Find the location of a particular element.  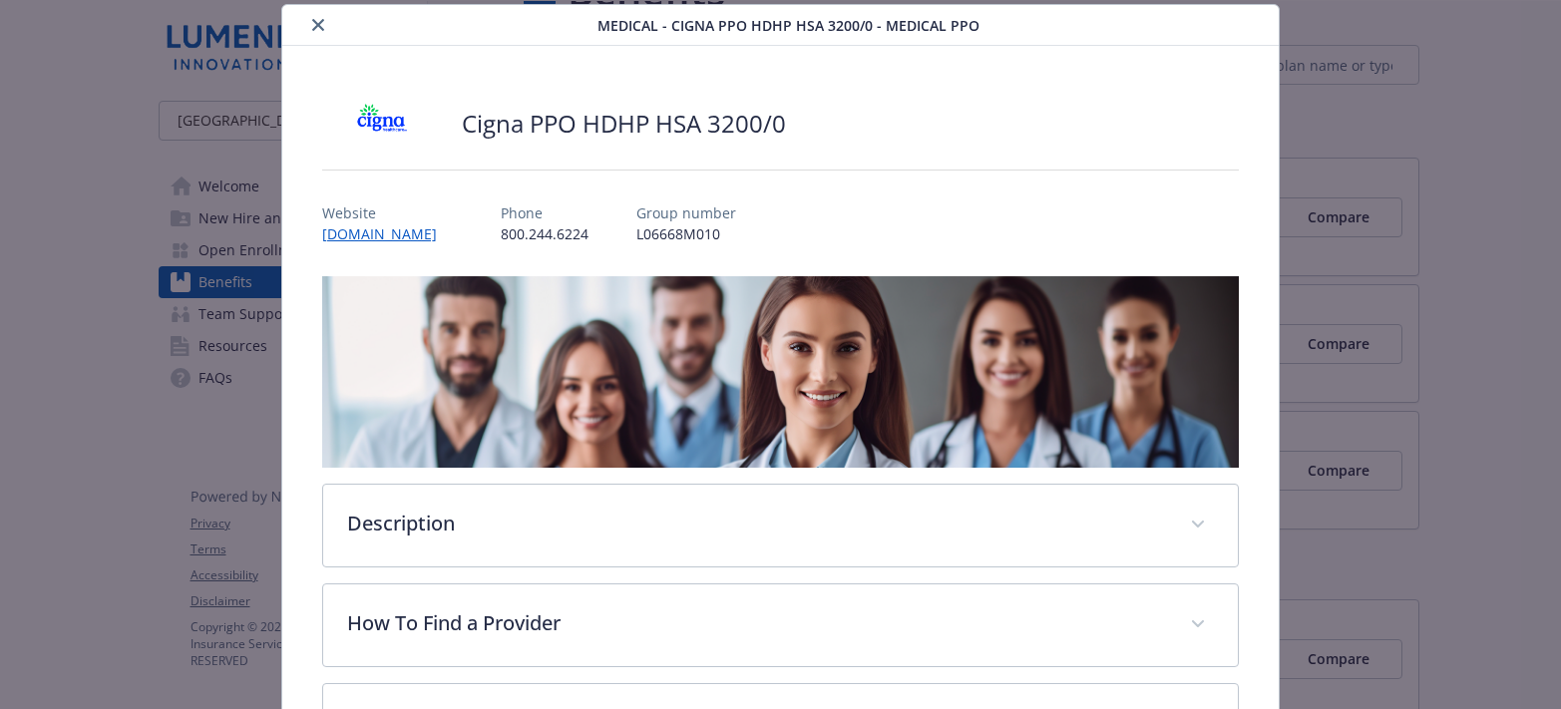

div: Description is located at coordinates (781, 526).